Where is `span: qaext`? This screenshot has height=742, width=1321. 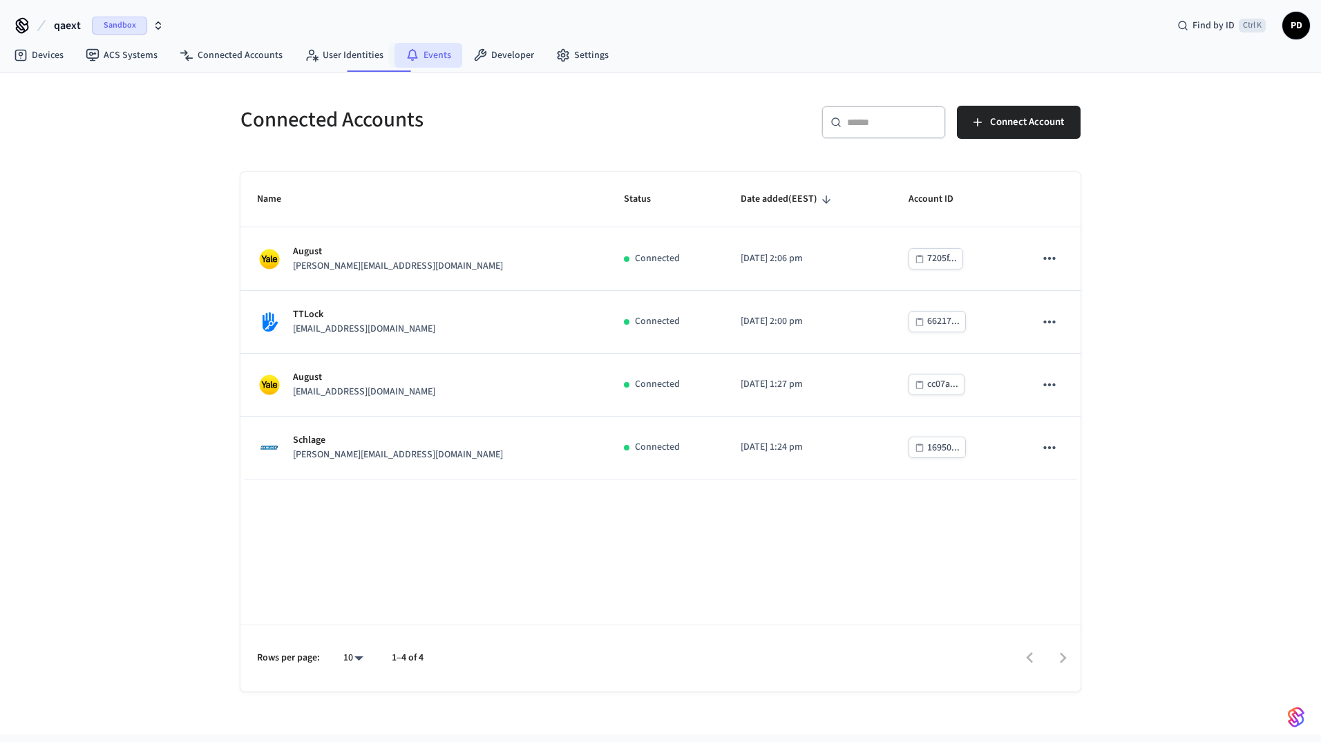 span: qaext is located at coordinates (67, 26).